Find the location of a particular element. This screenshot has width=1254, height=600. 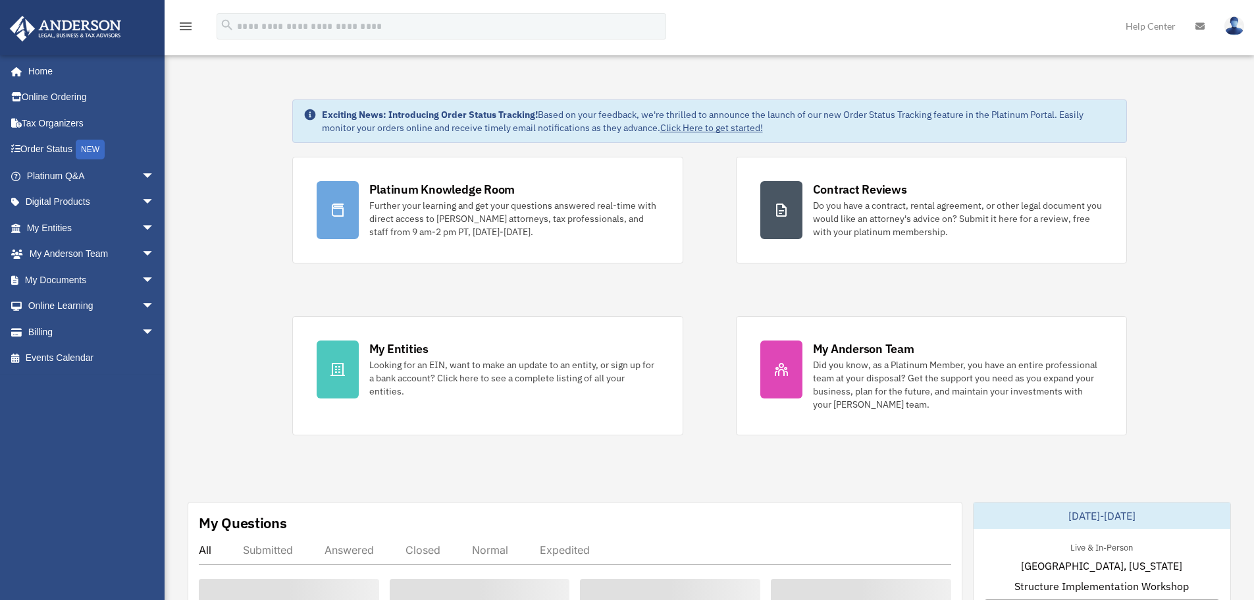

div: Closed is located at coordinates (423, 550).